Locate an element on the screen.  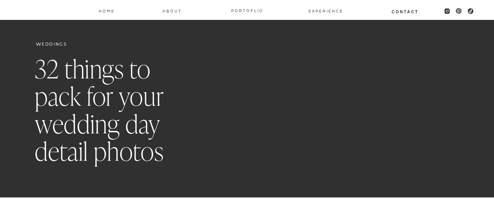
a: Contact is located at coordinates (405, 11).